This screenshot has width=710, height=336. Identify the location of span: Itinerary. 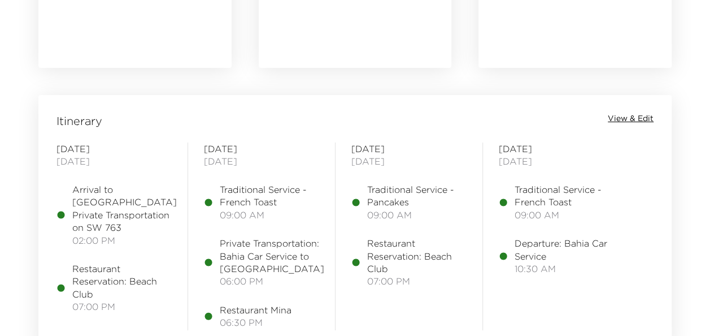
(79, 121).